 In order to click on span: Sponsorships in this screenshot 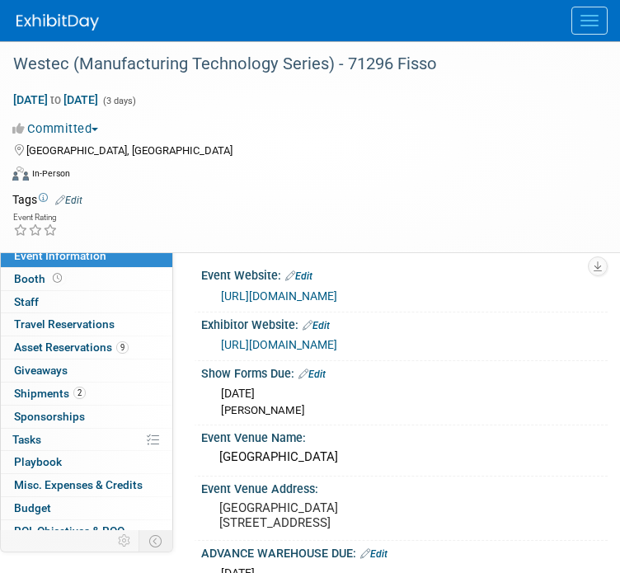, I will do `click(49, 417)`.